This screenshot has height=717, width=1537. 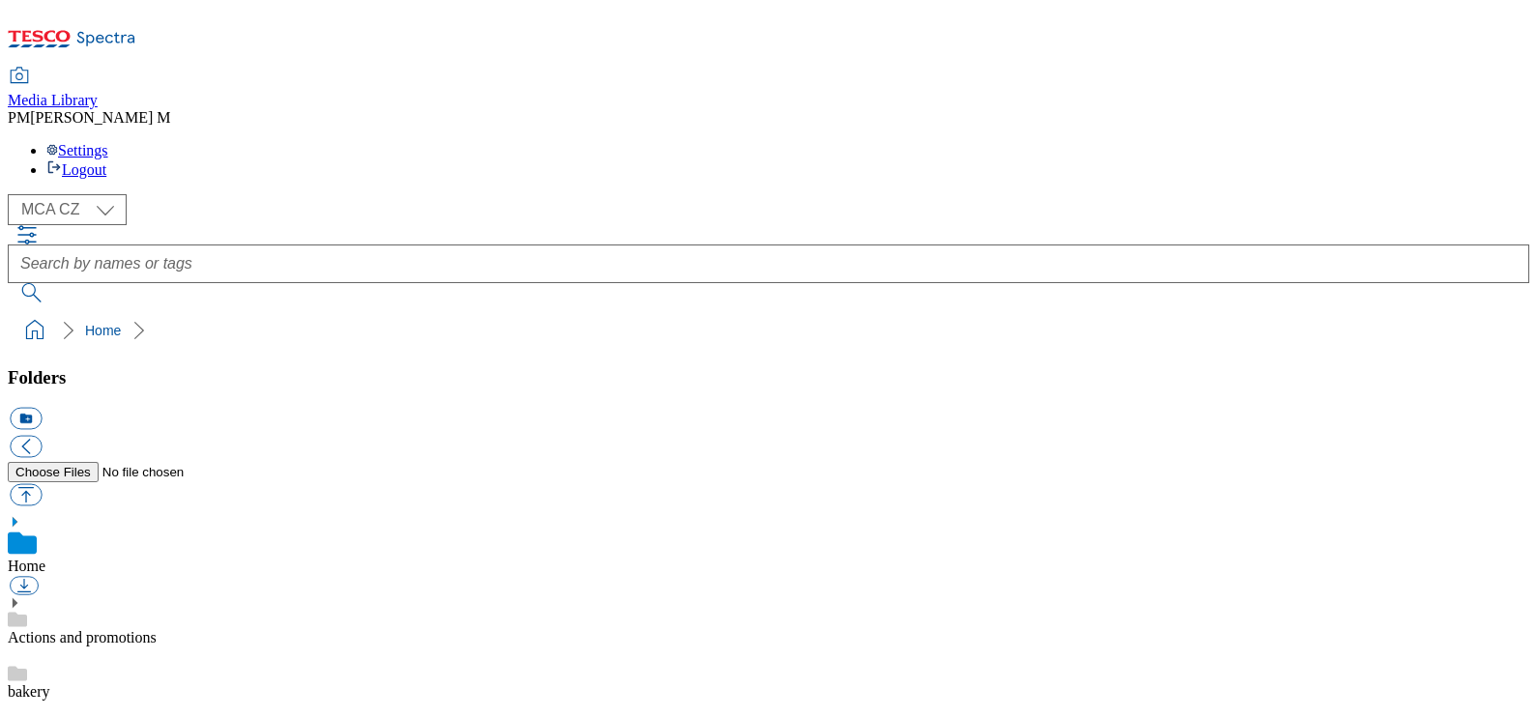 What do you see at coordinates (18, 117) in the screenshot?
I see `span: PM` at bounding box center [18, 117].